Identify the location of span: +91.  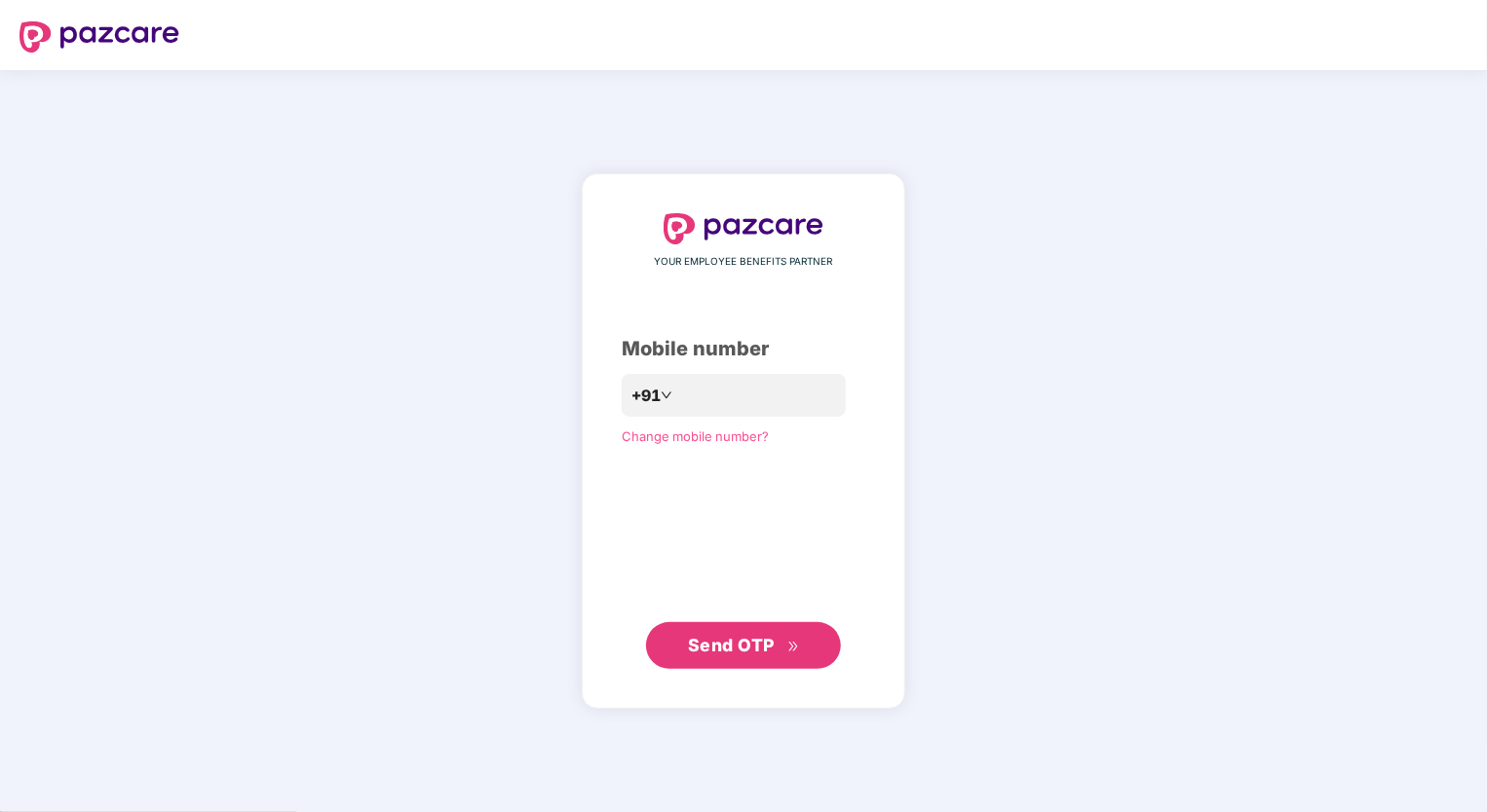
(646, 396).